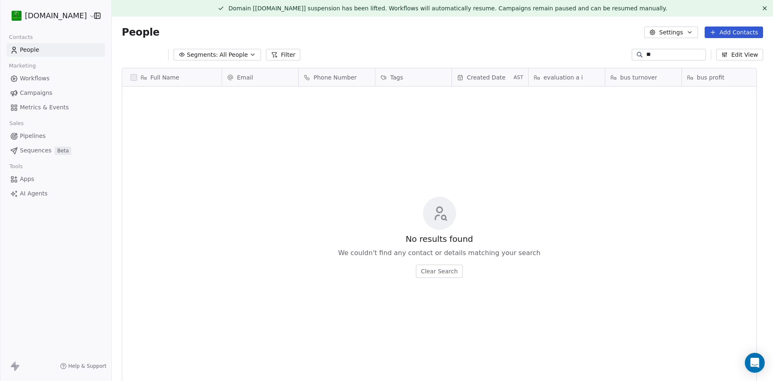 Image resolution: width=773 pixels, height=381 pixels. I want to click on button: Edit View, so click(739, 55).